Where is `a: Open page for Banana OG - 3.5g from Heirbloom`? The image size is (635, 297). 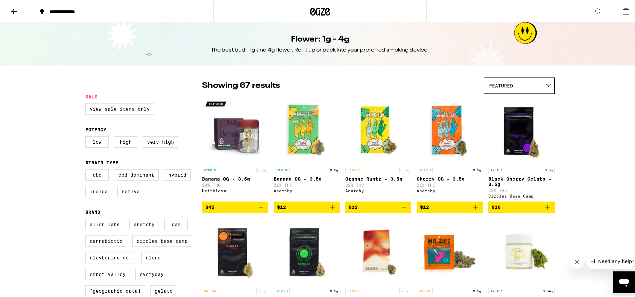
a: Open page for Banana OG - 3.5g from Heirbloom is located at coordinates (235, 149).